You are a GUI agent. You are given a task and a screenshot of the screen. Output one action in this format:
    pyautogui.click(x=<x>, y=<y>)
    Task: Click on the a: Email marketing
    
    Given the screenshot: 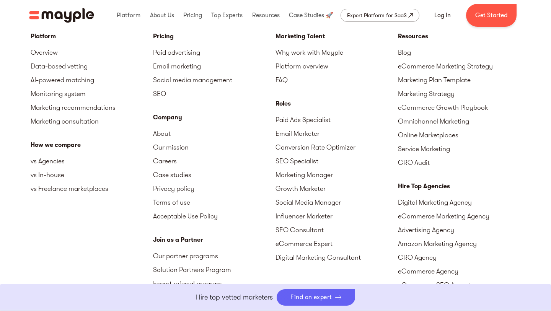 What is the action you would take?
    pyautogui.click(x=214, y=66)
    